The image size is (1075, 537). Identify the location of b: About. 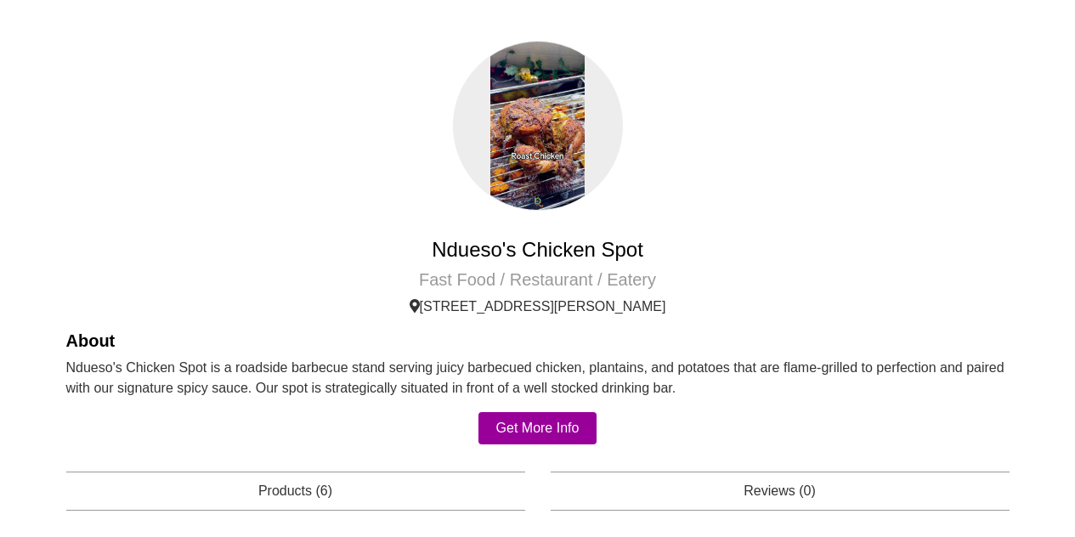
(91, 341).